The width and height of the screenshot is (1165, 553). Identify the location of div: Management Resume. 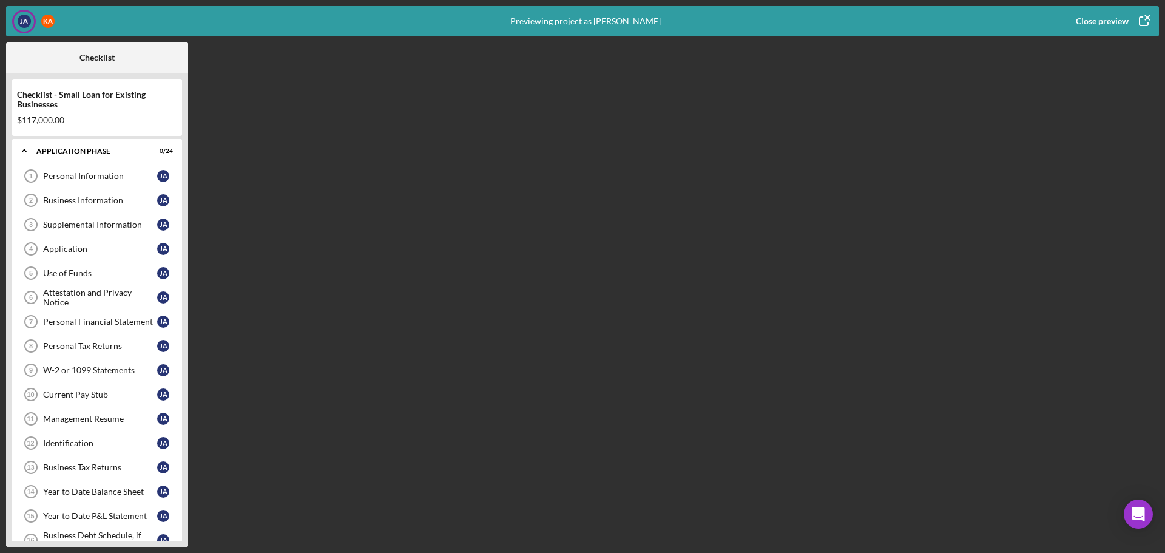
(100, 419).